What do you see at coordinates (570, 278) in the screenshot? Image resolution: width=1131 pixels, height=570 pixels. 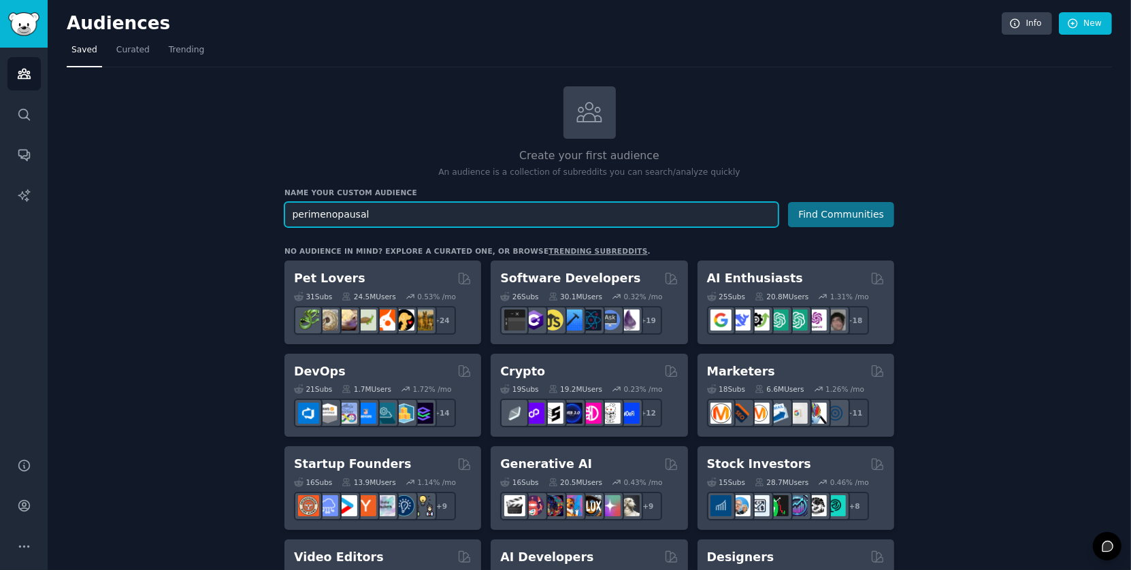 I see `h2: Software Developers` at bounding box center [570, 278].